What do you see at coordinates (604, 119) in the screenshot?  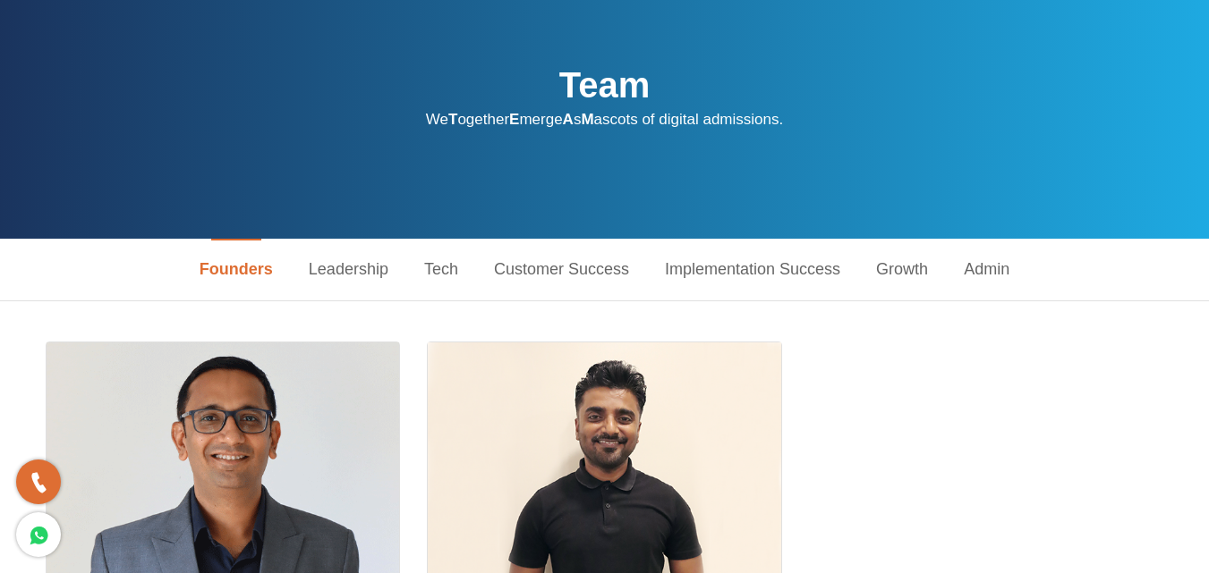 I see `p: We ogether merge s ascots of digital admissions.` at bounding box center [604, 119].